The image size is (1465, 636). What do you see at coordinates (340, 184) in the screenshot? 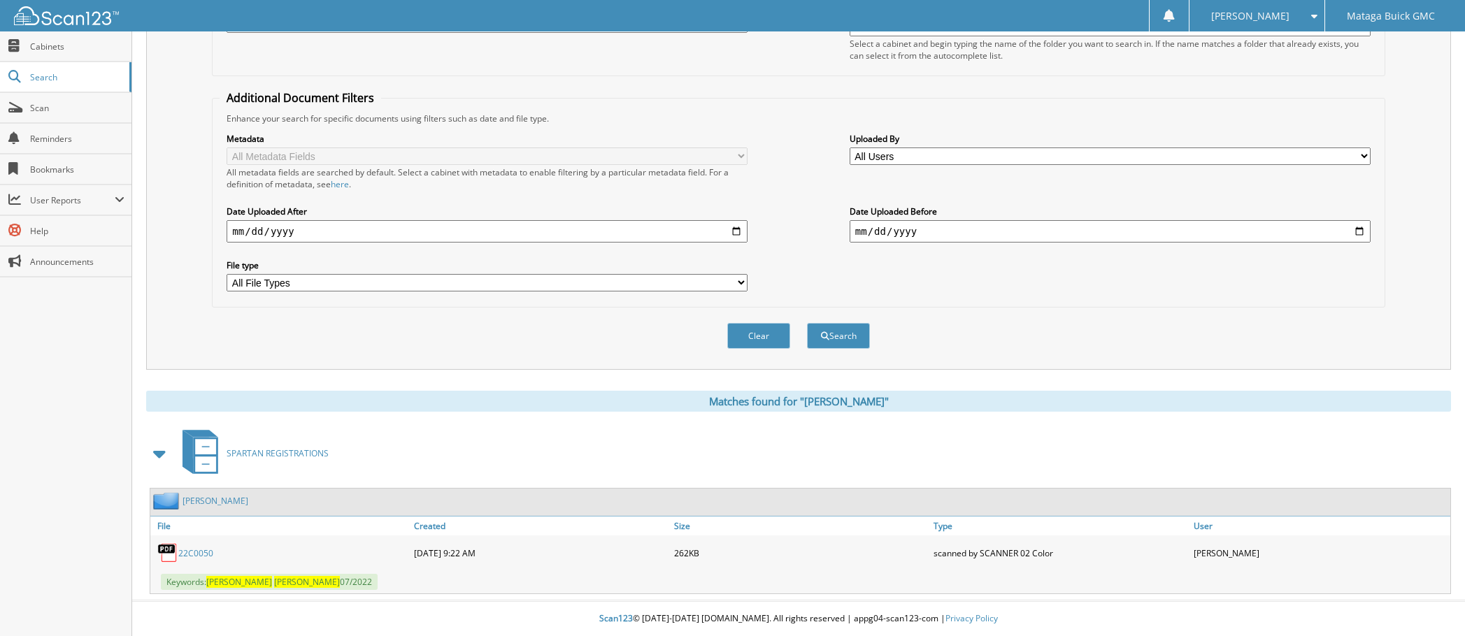
I see `a: here` at bounding box center [340, 184].